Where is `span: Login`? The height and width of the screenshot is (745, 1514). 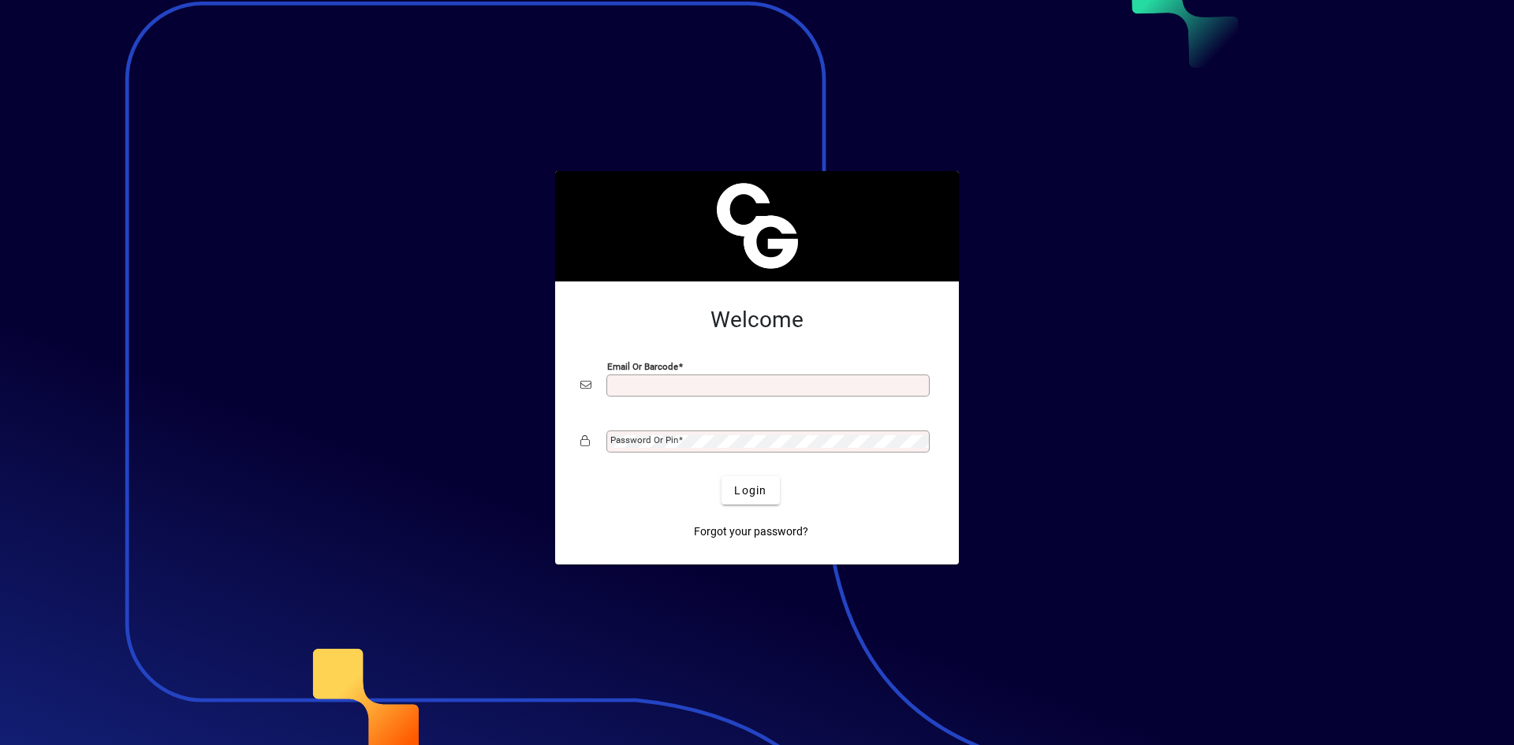 span: Login is located at coordinates (750, 491).